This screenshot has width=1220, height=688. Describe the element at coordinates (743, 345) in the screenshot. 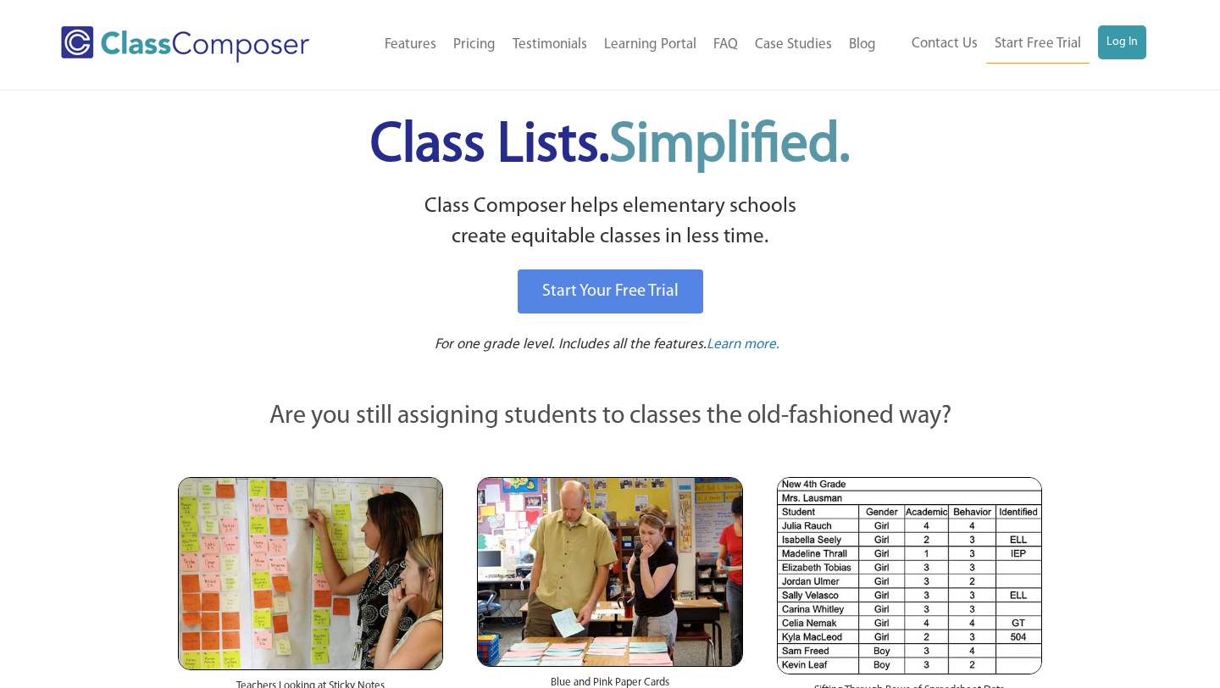

I see `a: Learn more.` at that location.